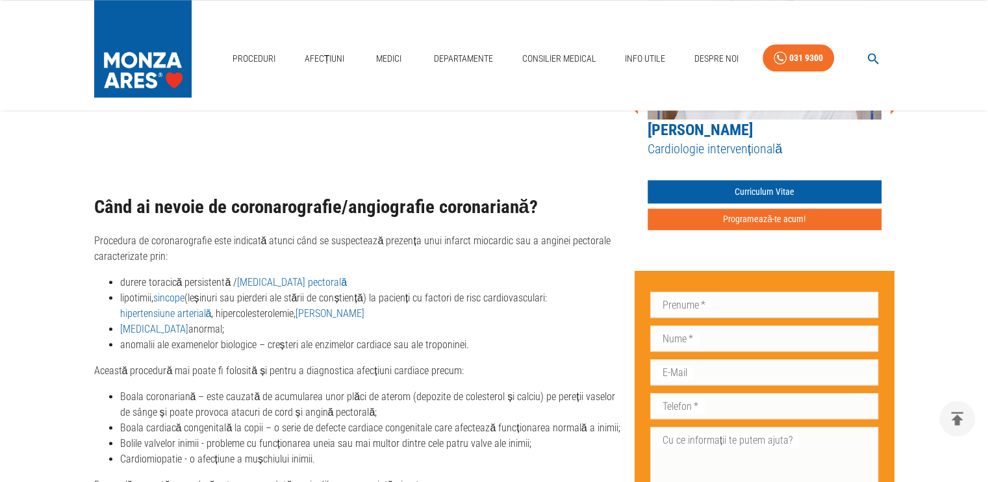 The width and height of the screenshot is (988, 482). What do you see at coordinates (372, 345) in the screenshot?
I see `li: anomalii ale examenelor biologice – creșteri ale enzimelor cardiace sau ale troponinei.` at bounding box center [372, 345].